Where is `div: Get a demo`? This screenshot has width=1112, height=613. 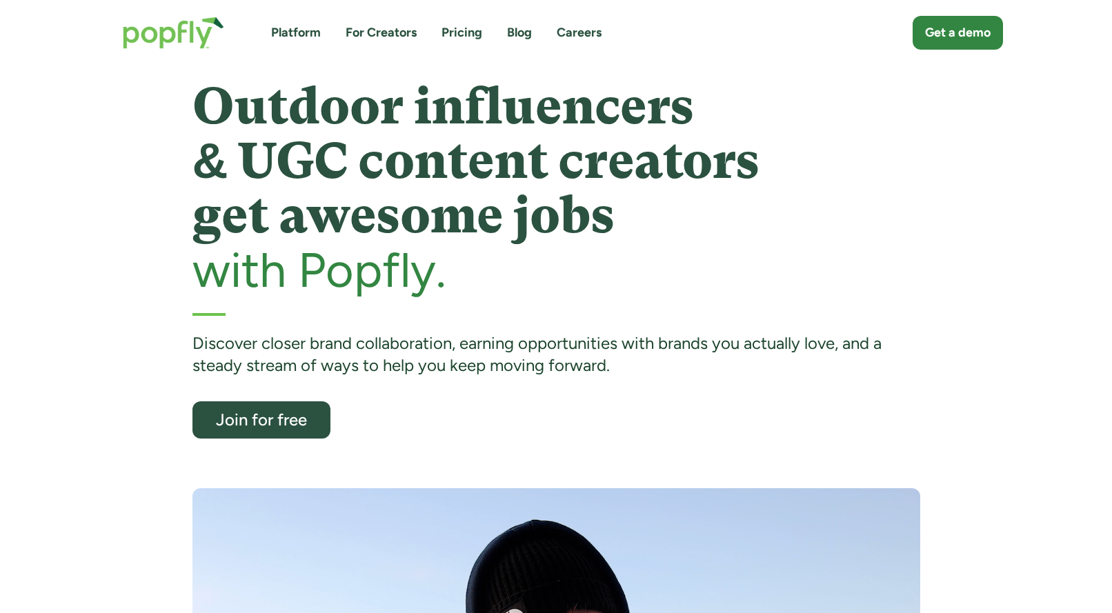 div: Get a demo is located at coordinates (957, 32).